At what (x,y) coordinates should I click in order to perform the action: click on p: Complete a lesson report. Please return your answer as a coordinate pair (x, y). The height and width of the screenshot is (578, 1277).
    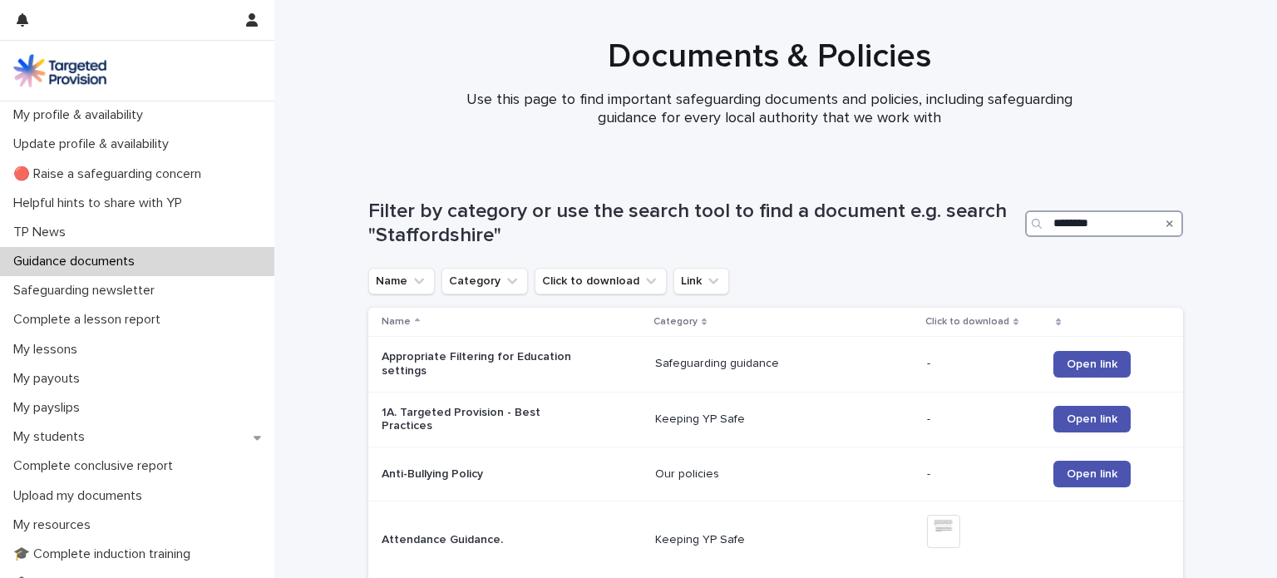
    Looking at the image, I should click on (90, 319).